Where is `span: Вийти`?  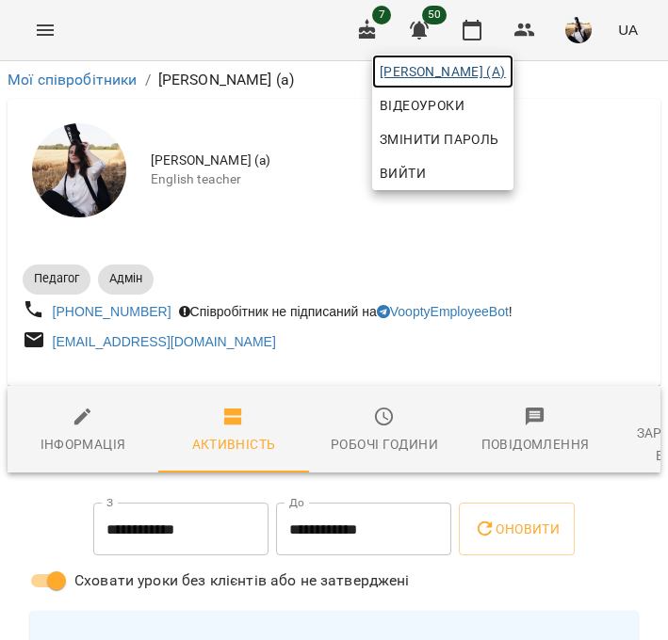 span: Вийти is located at coordinates (402, 173).